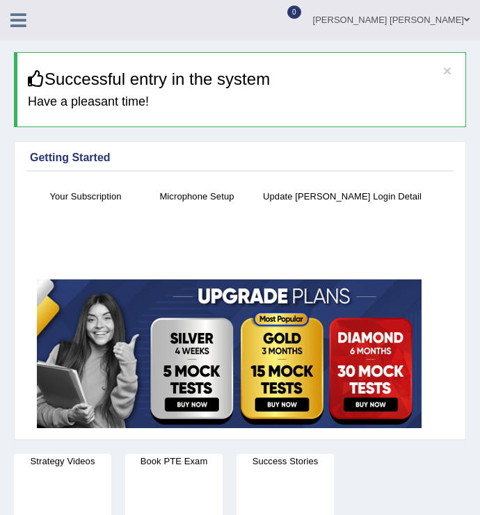 This screenshot has height=515, width=480. I want to click on h4: Success Stories, so click(285, 461).